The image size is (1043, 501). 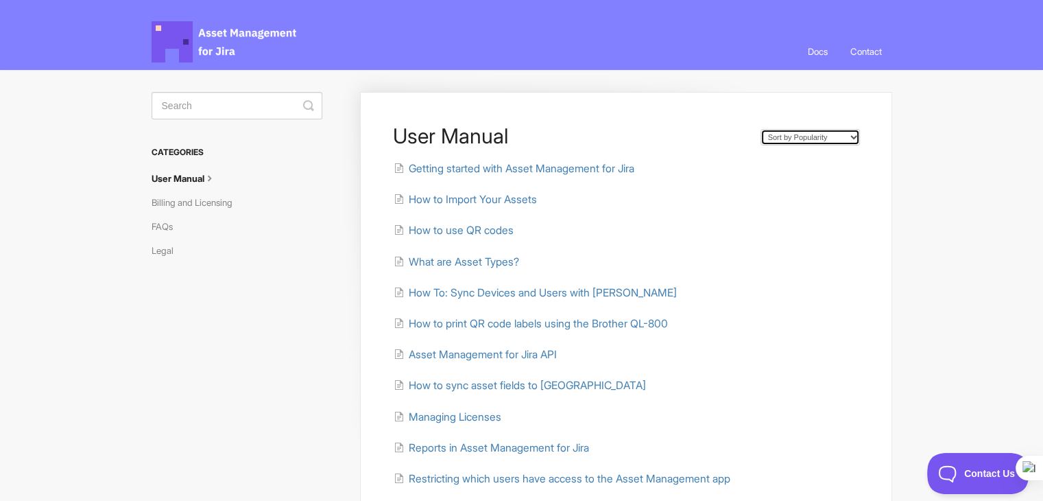 What do you see at coordinates (818, 51) in the screenshot?
I see `a: Docs` at bounding box center [818, 51].